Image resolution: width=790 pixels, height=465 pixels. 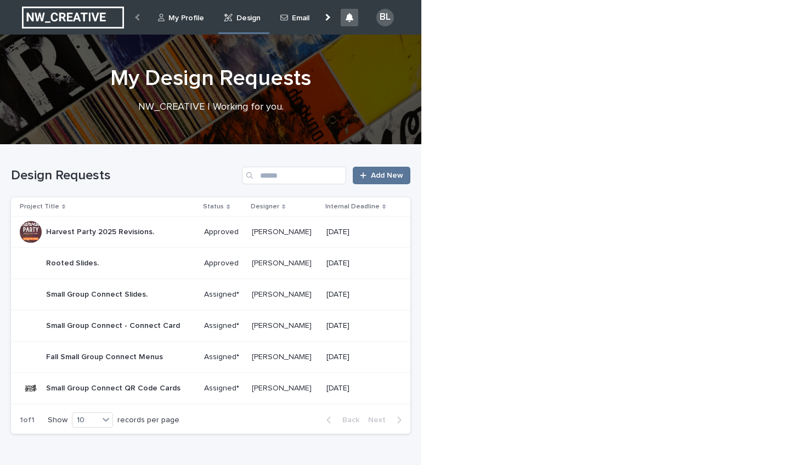 What do you see at coordinates (380, 420) in the screenshot?
I see `span: Next` at bounding box center [380, 420].